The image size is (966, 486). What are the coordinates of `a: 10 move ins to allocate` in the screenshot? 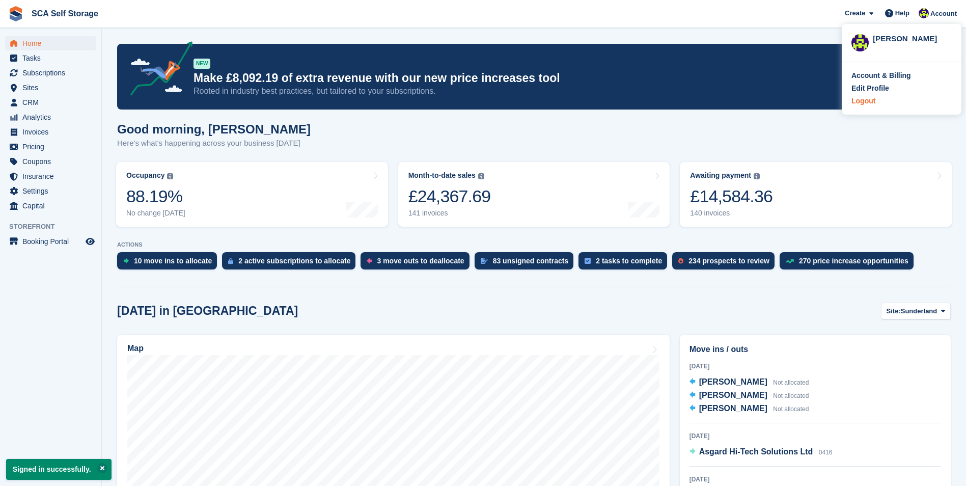 It's located at (170, 263).